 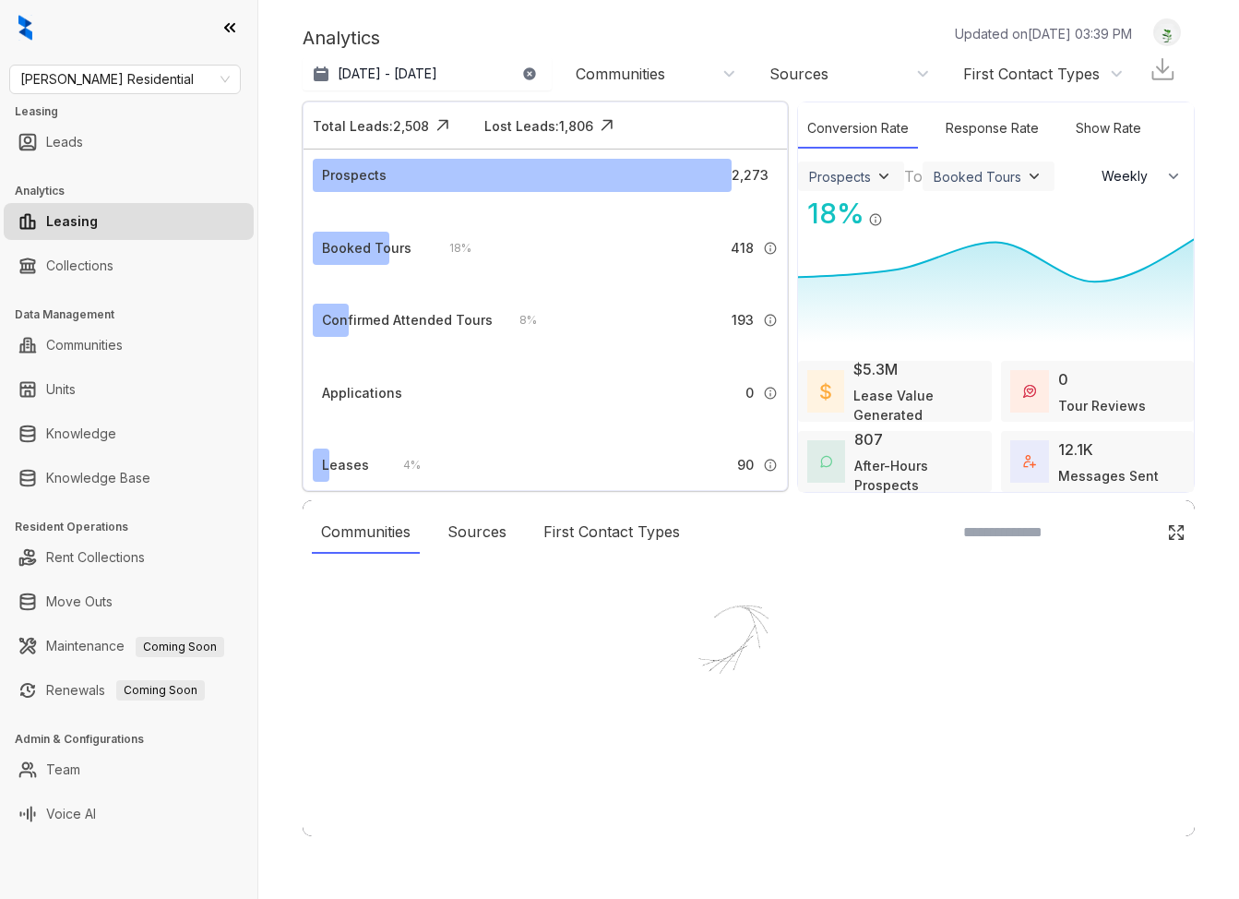 I want to click on img: logo, so click(x=25, y=28).